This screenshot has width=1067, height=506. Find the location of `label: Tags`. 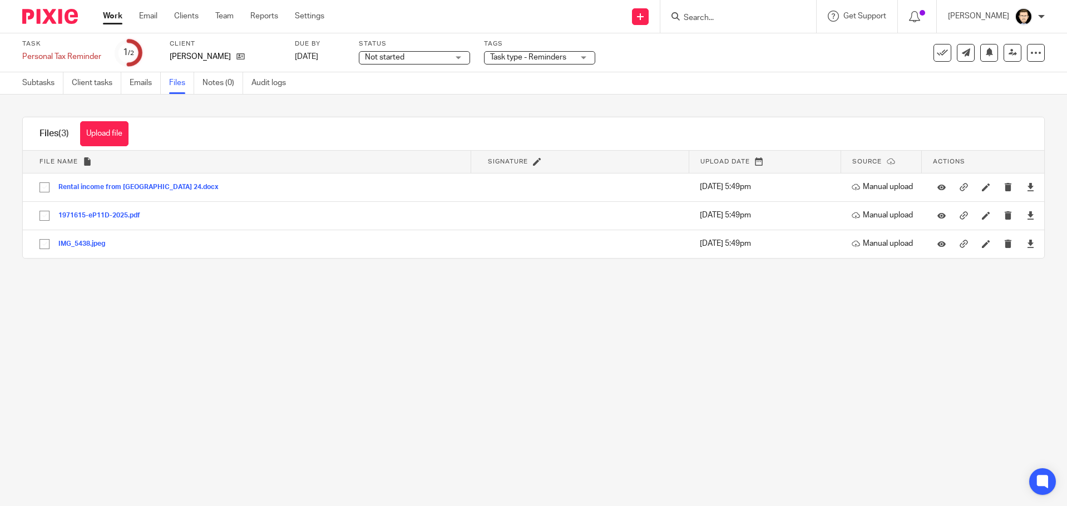

label: Tags is located at coordinates (540, 44).